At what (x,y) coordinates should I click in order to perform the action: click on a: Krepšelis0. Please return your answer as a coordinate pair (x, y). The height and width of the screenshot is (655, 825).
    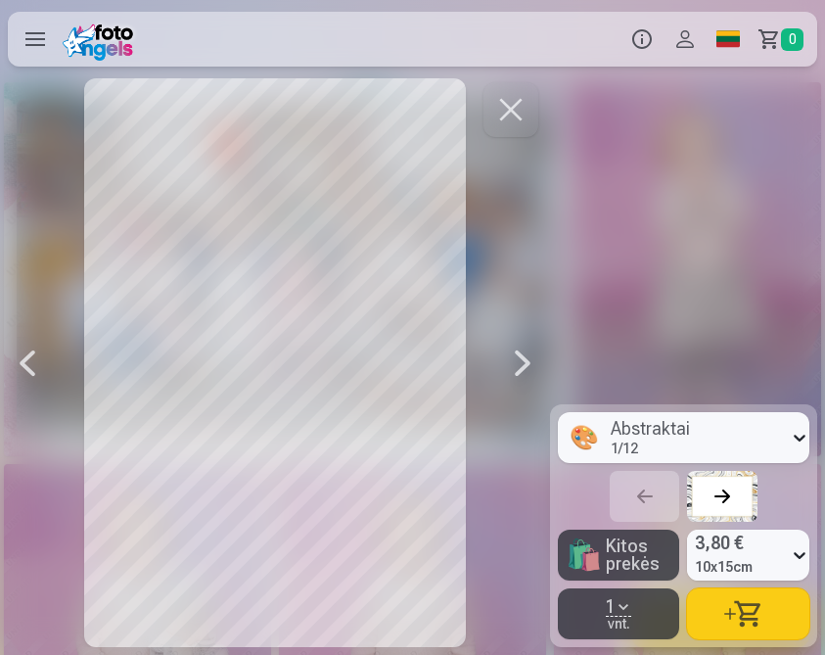
    Looking at the image, I should click on (783, 39).